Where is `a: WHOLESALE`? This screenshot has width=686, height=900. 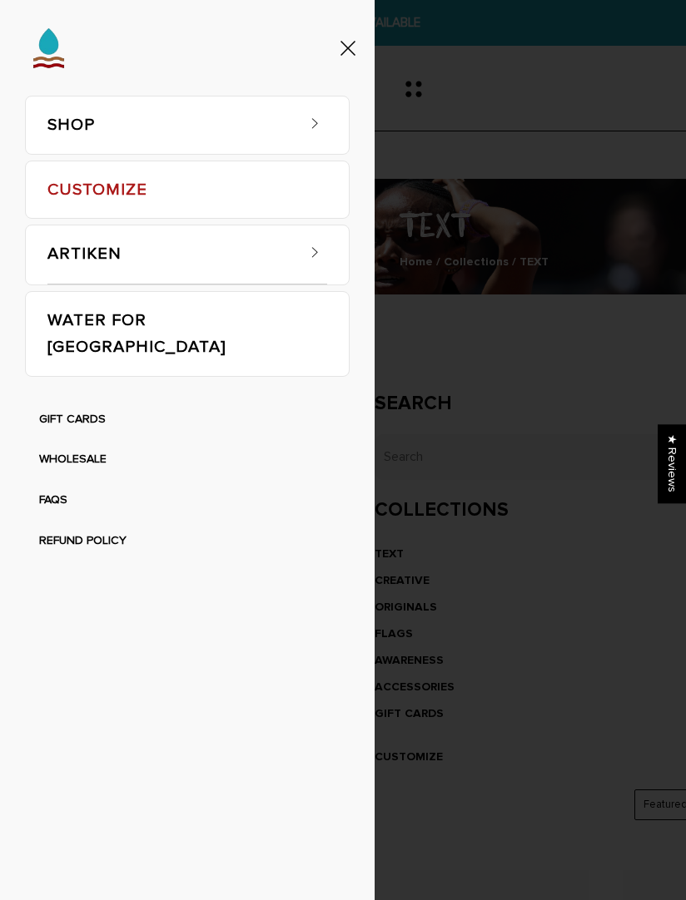 a: WHOLESALE is located at coordinates (72, 458).